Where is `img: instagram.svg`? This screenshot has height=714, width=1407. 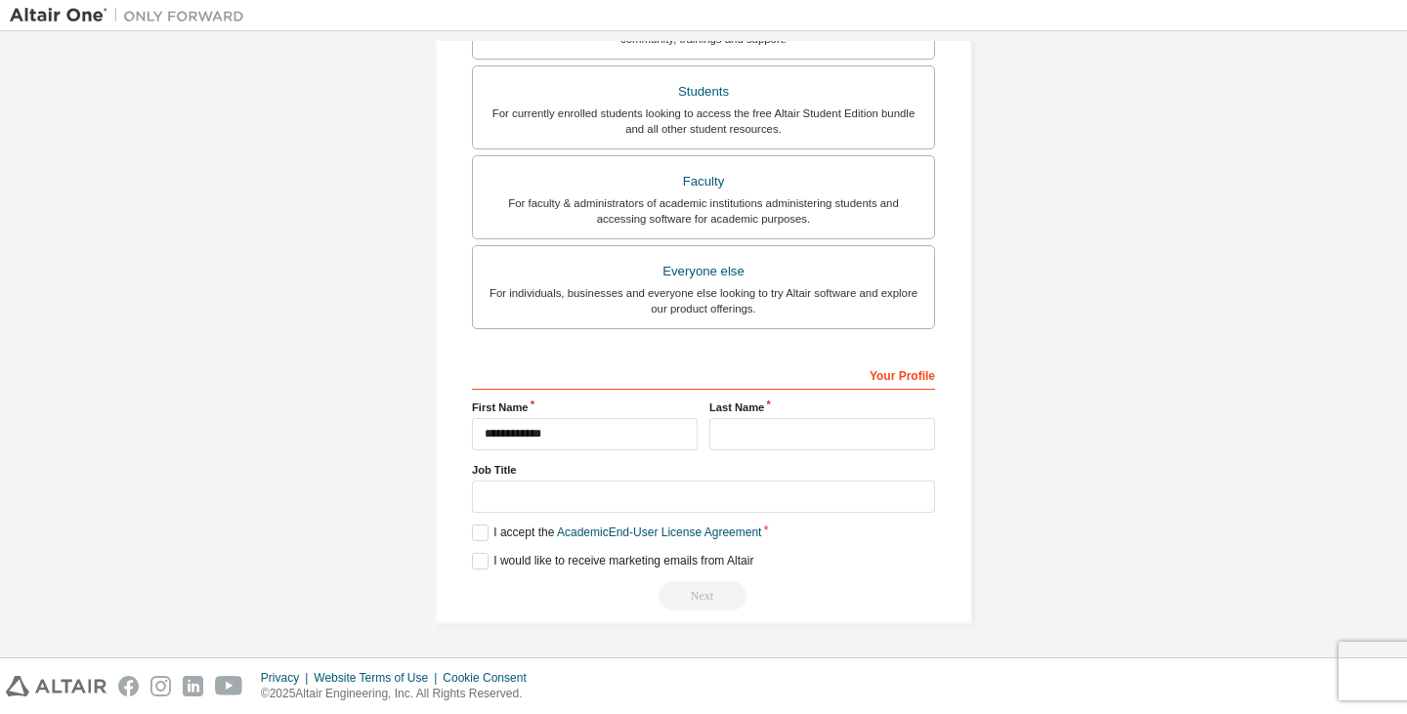
img: instagram.svg is located at coordinates (160, 686).